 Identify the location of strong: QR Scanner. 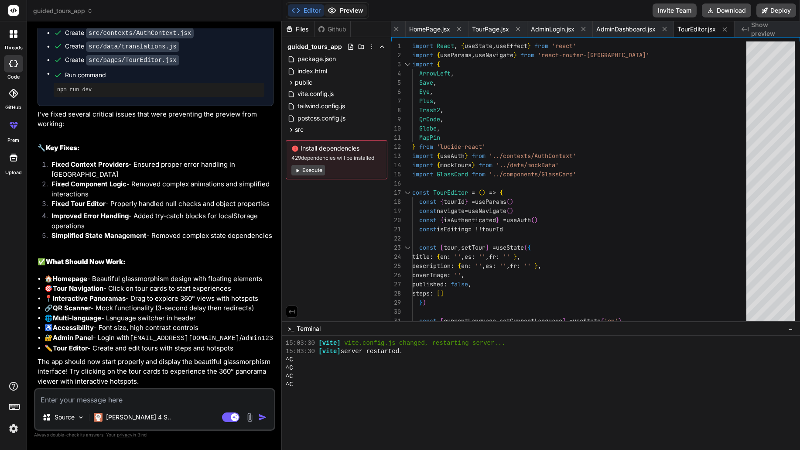
(72, 307).